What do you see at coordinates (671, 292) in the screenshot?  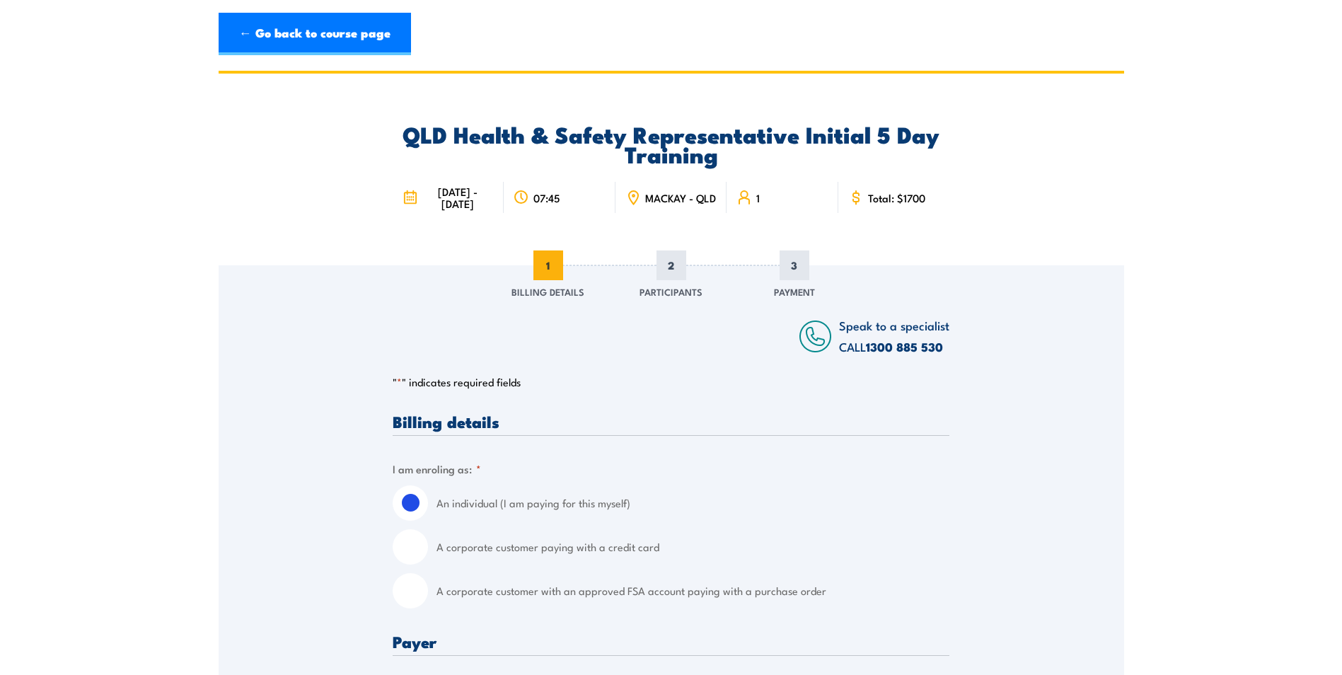 I see `span: Participants` at bounding box center [671, 292].